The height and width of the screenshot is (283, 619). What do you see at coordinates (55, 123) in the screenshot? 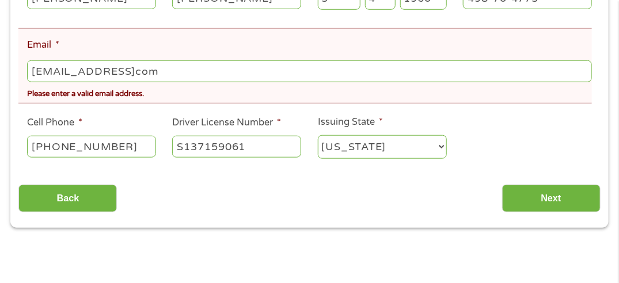
I see `label: Cell Phone` at bounding box center [55, 123].